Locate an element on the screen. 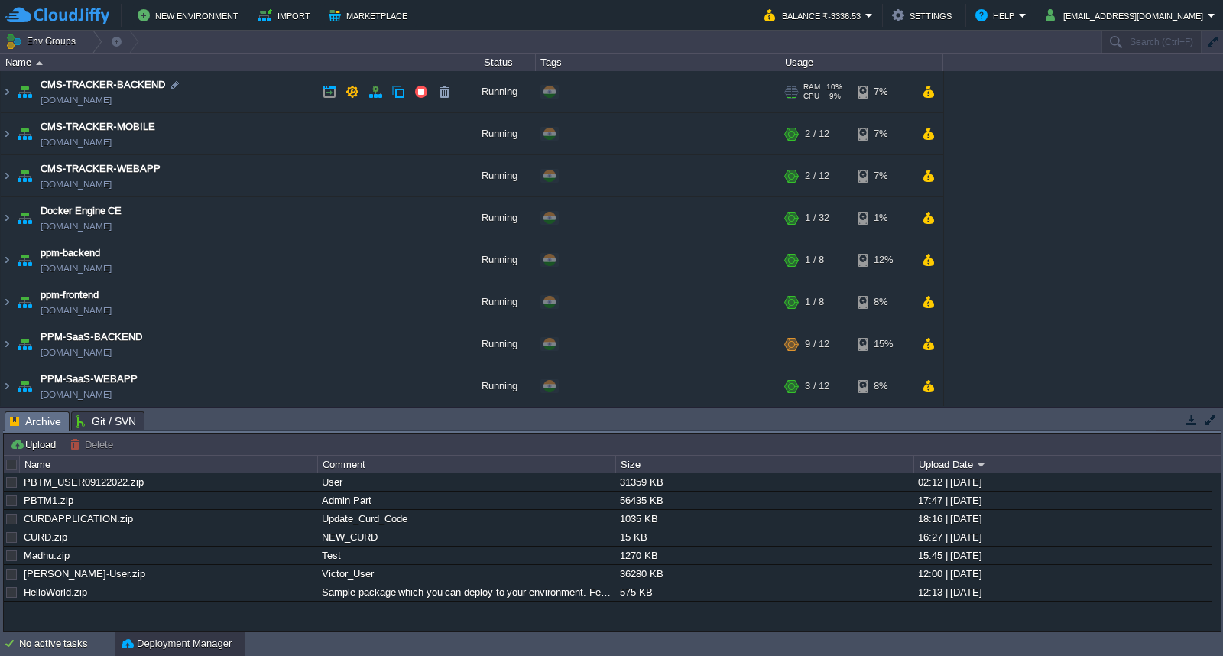 The image size is (1223, 656). div: 1270 KB is located at coordinates (764, 555).